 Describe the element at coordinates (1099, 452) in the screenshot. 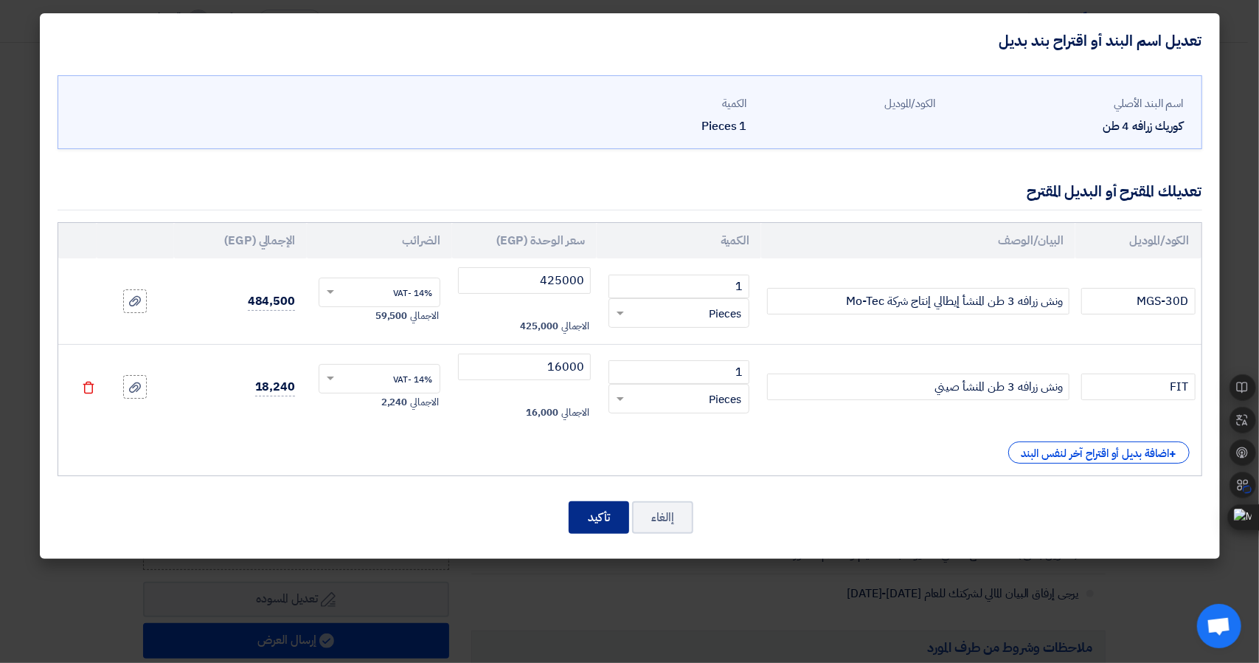

I see `div: اضافة بديل أو اقتراح آخر لنفس البند` at that location.